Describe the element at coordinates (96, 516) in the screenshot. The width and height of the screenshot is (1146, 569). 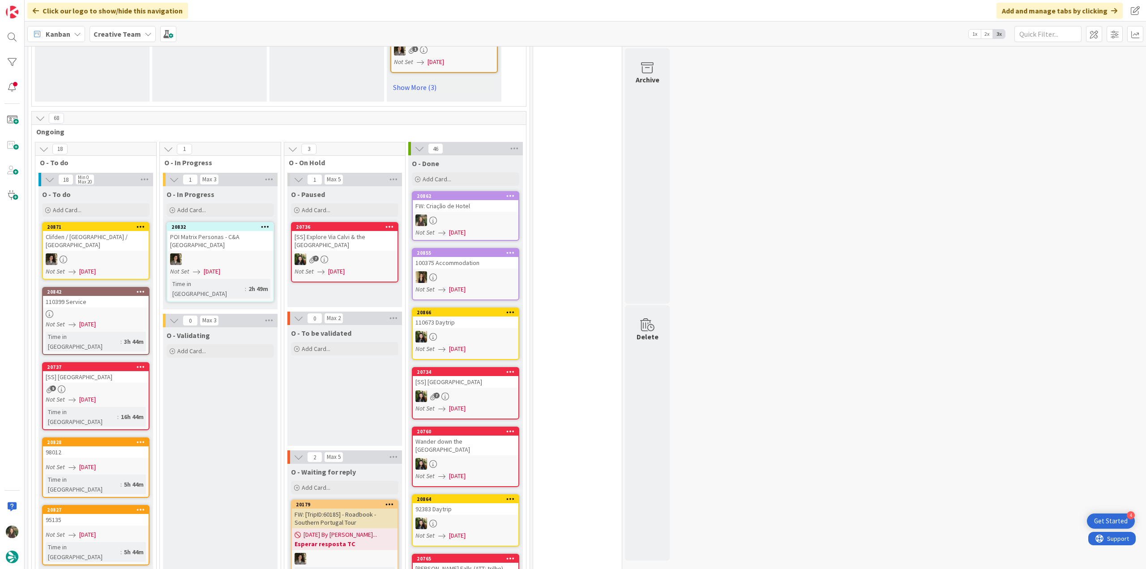
I see `div: 2082795135` at that location.